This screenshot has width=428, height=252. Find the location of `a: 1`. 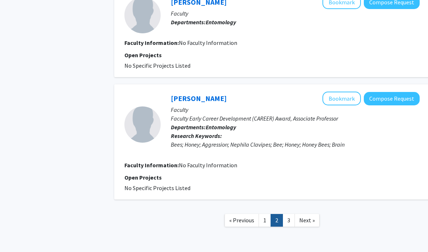

a: 1 is located at coordinates (265, 221).